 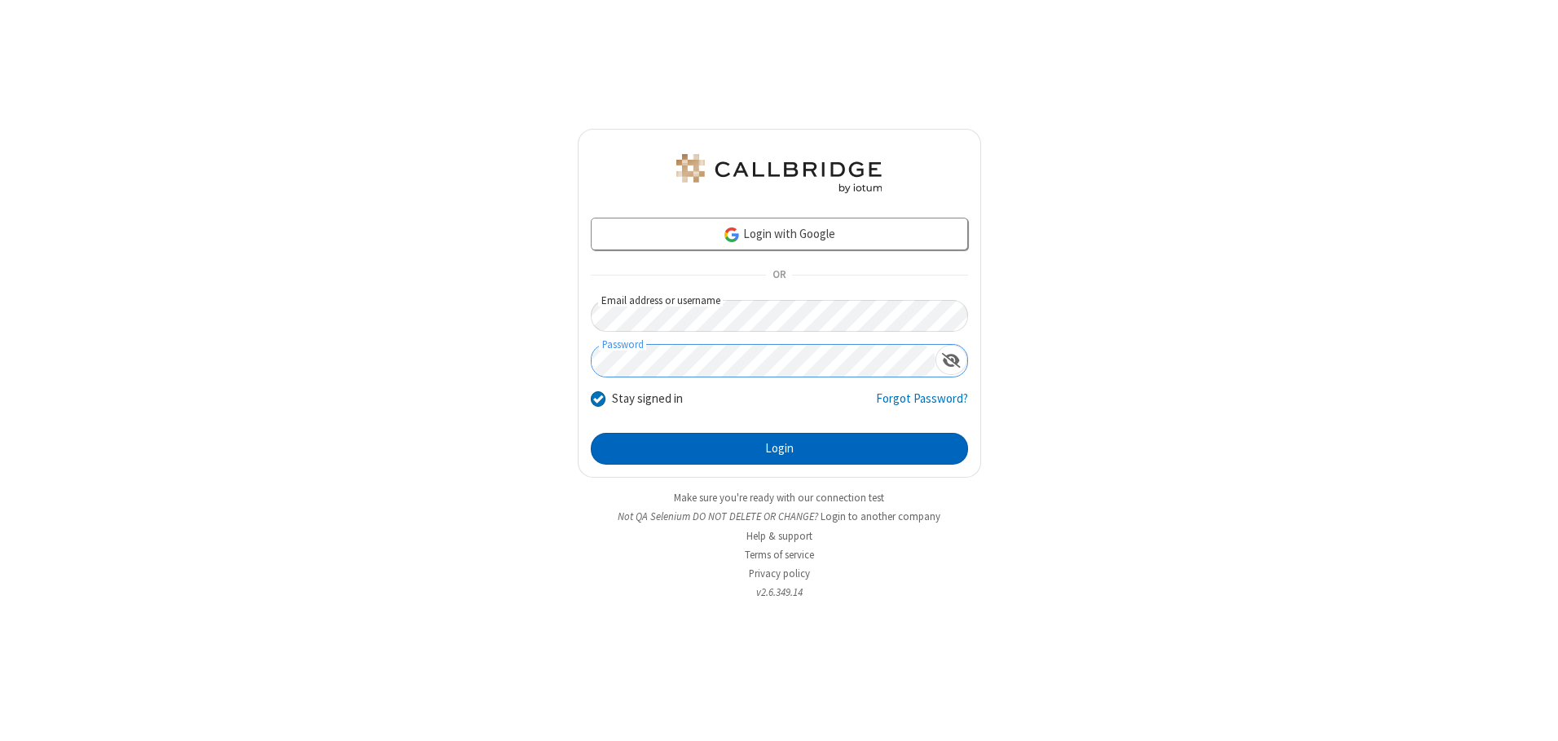 I want to click on label: Stay signed in, so click(x=647, y=398).